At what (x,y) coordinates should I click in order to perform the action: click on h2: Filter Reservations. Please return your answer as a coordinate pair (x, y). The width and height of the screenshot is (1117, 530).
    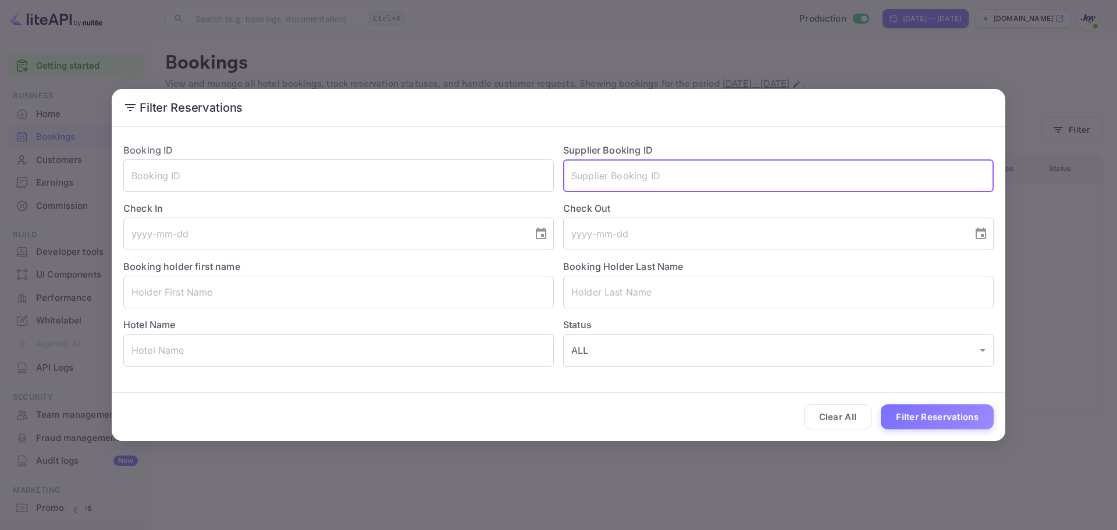
    Looking at the image, I should click on (559, 108).